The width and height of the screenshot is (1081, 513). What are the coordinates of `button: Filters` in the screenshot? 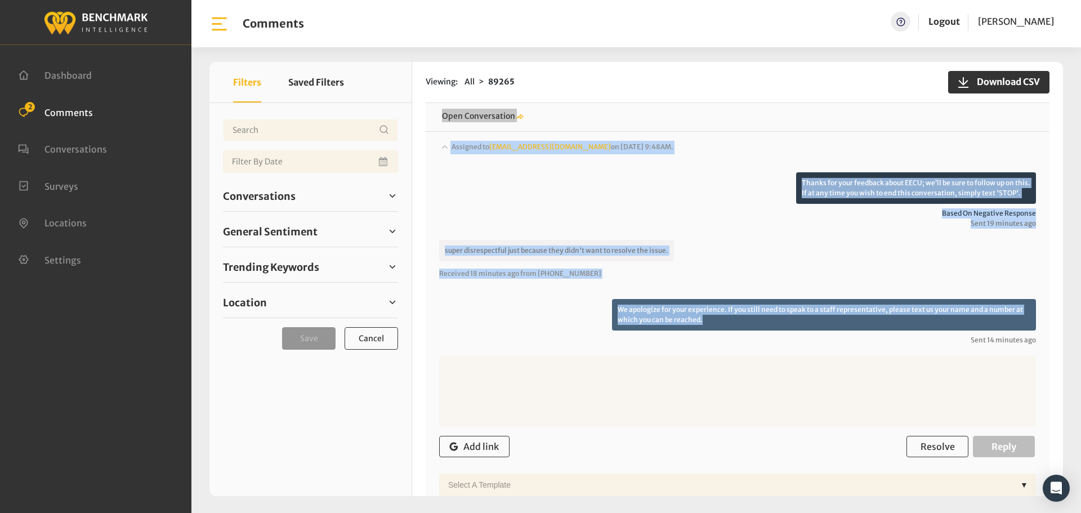 It's located at (247, 82).